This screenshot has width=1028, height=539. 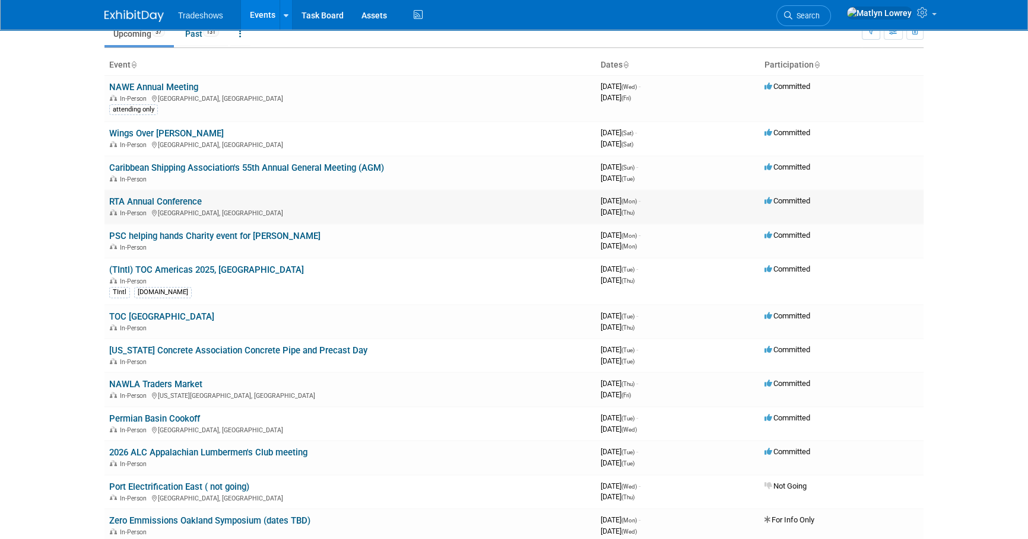 What do you see at coordinates (806, 15) in the screenshot?
I see `span: Search` at bounding box center [806, 15].